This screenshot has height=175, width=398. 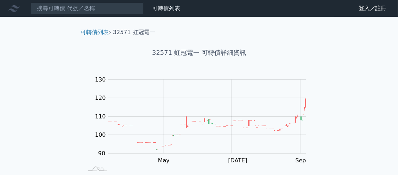 I want to click on div: 聊天小工具, so click(x=381, y=159).